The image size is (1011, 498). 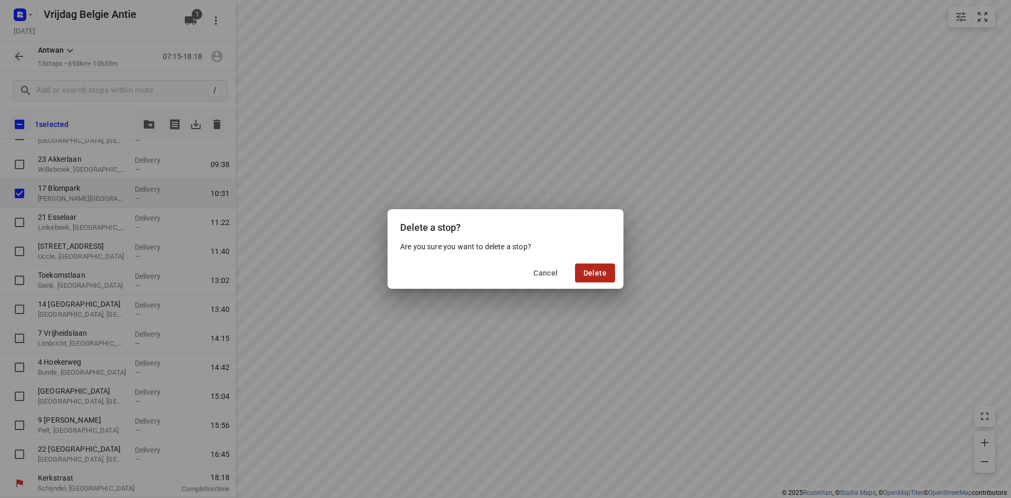 I want to click on p: Are you sure you want to delete a stop?, so click(x=506, y=247).